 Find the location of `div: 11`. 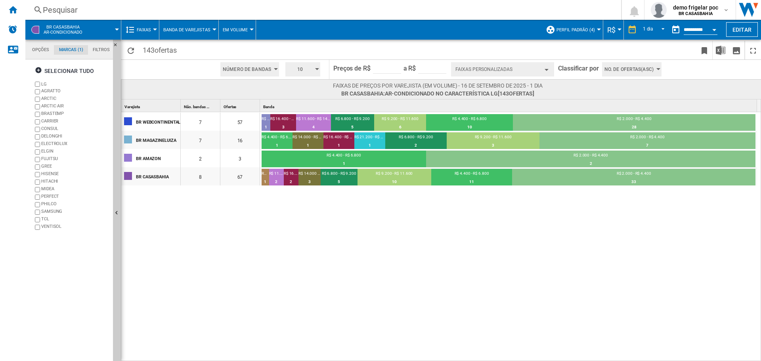

div: 11 is located at coordinates (471, 182).